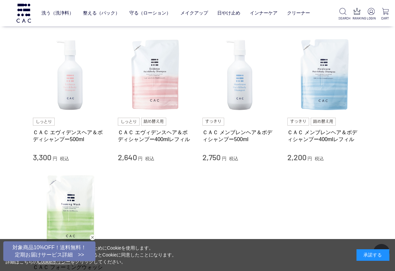  I want to click on img: ＣＡＣ エヴィデンスヘア＆ボディシャンプー400mlレフィル, so click(156, 75).